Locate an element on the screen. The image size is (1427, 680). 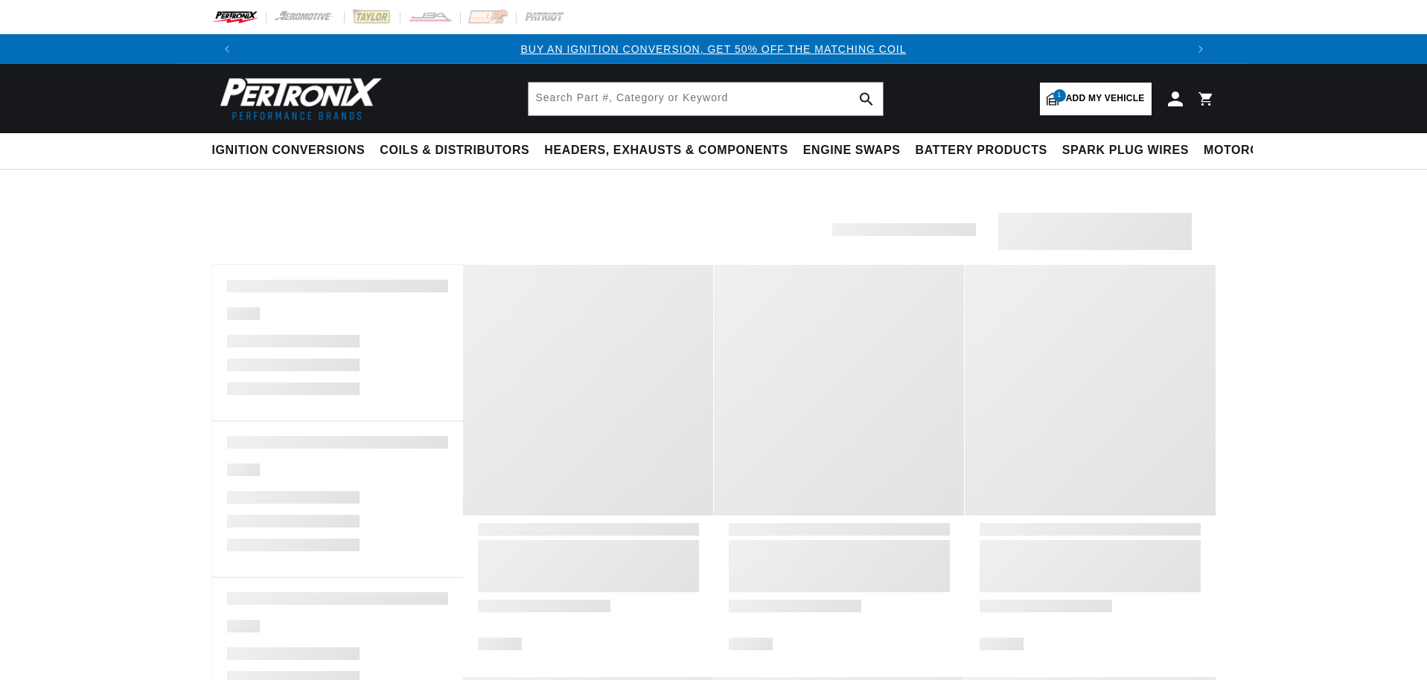
button: Translation missing: en.sections.announcements.previous_announcement is located at coordinates (227, 49).